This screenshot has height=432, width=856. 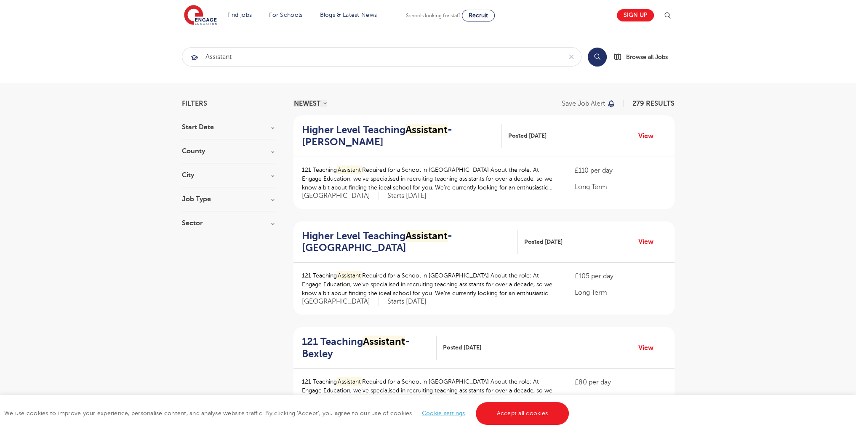 I want to click on span: Browse all Jobs, so click(x=647, y=57).